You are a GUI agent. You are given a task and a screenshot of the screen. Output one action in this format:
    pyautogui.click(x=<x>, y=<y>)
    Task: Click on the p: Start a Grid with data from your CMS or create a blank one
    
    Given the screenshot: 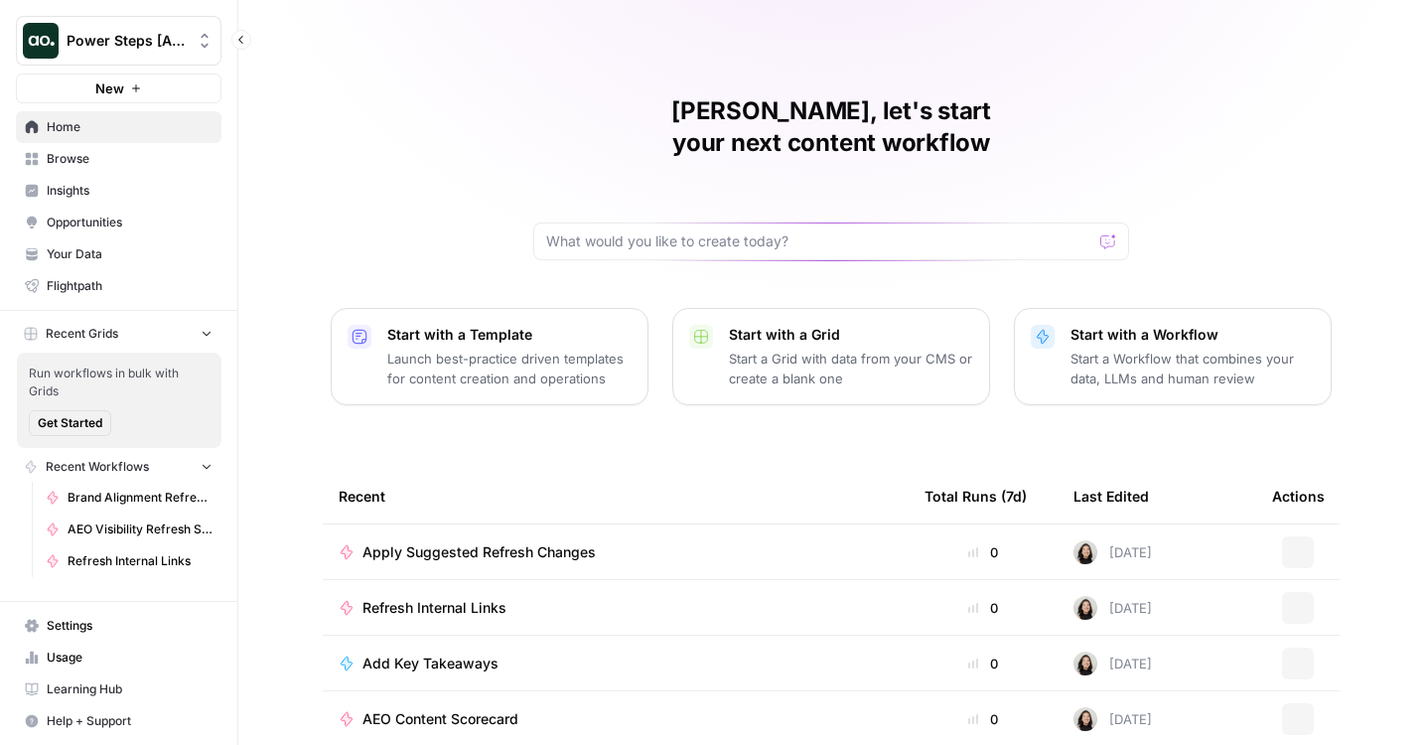 What is the action you would take?
    pyautogui.click(x=851, y=368)
    